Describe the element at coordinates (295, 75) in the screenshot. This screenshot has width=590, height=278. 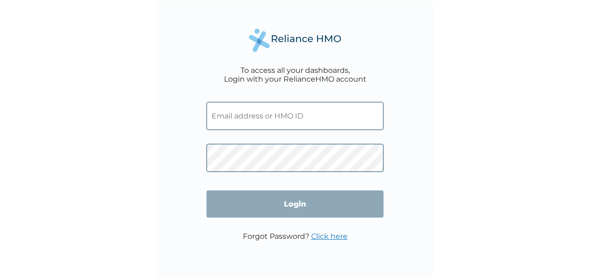
I see `div: To access all your dashboards, Login with your RelianceHMO account` at that location.